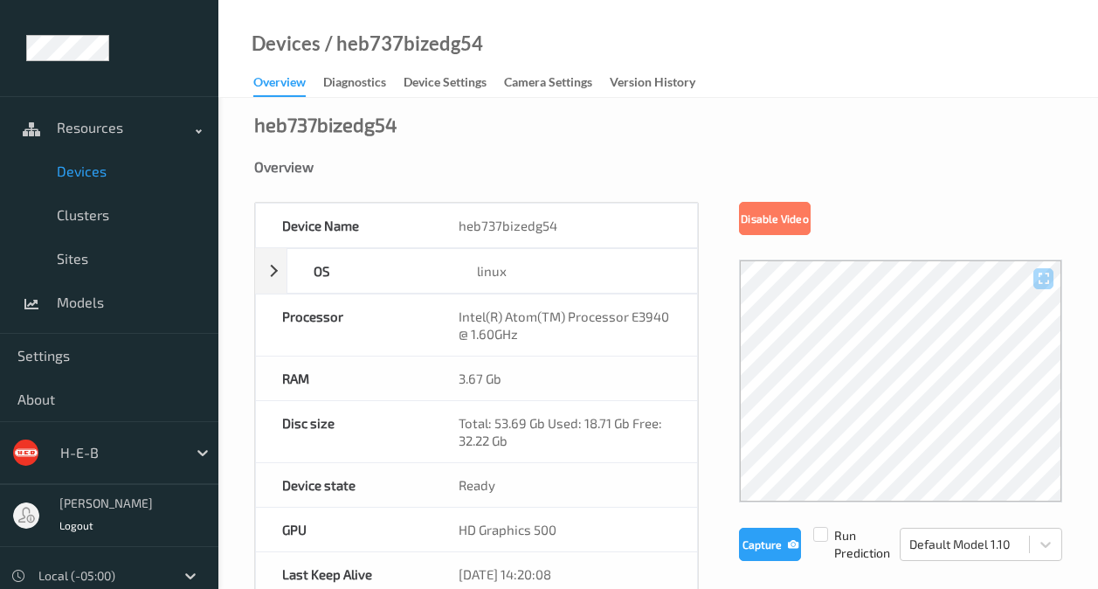 The width and height of the screenshot is (1098, 589). I want to click on div: Intel(R) Atom(TM) Processor E3940 @ 1.60GHz, so click(564, 325).